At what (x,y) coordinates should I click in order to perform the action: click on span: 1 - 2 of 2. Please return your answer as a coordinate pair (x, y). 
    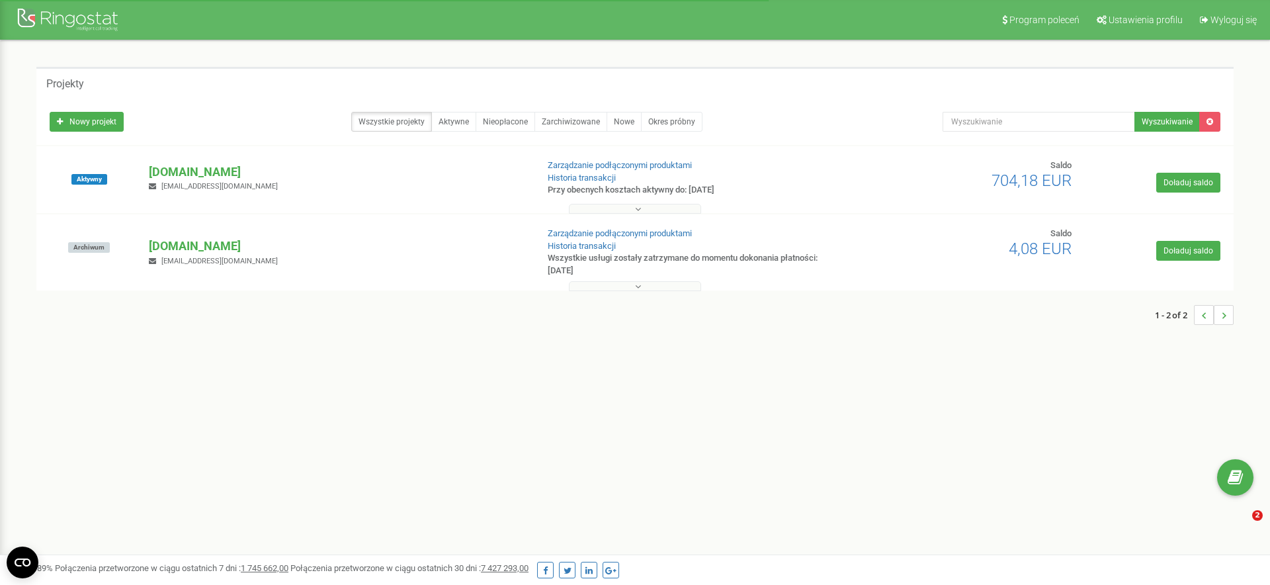
    Looking at the image, I should click on (1174, 315).